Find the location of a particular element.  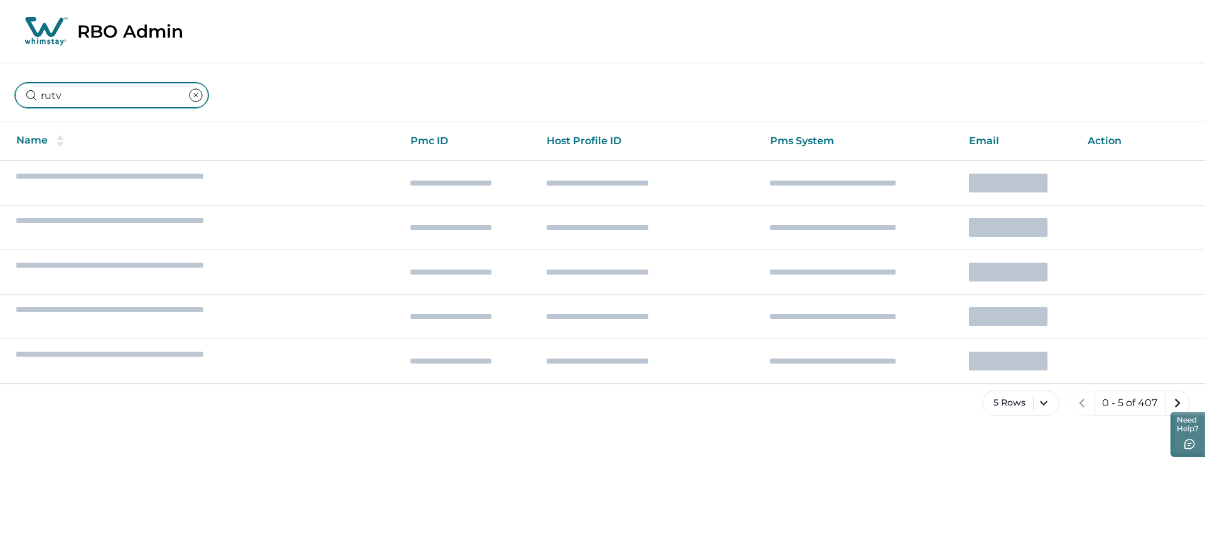

button: 0 - 5 of 407 is located at coordinates (1129, 403).